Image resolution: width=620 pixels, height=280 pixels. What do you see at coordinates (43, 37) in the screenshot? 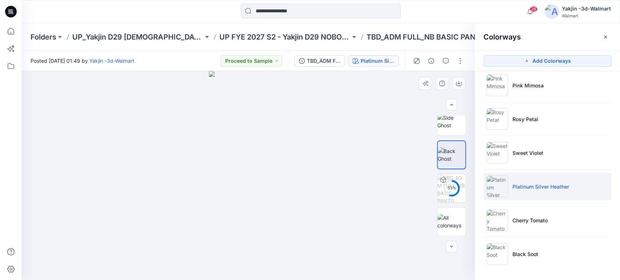
I see `a: Folders` at bounding box center [43, 37].